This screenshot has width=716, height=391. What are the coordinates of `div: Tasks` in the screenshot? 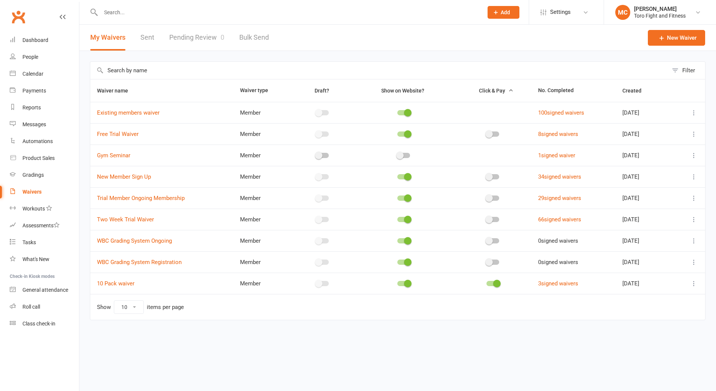 It's located at (29, 242).